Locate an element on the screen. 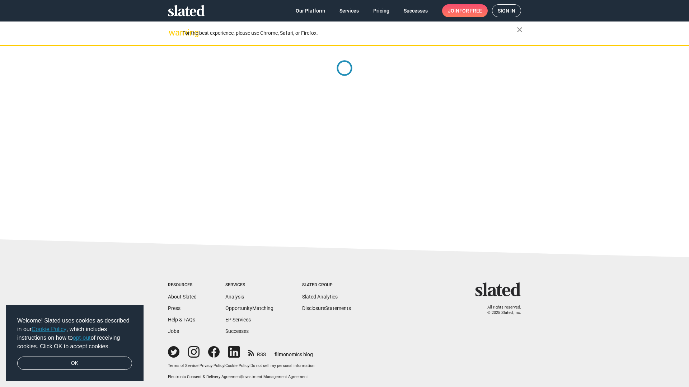  a: Services is located at coordinates (349, 11).